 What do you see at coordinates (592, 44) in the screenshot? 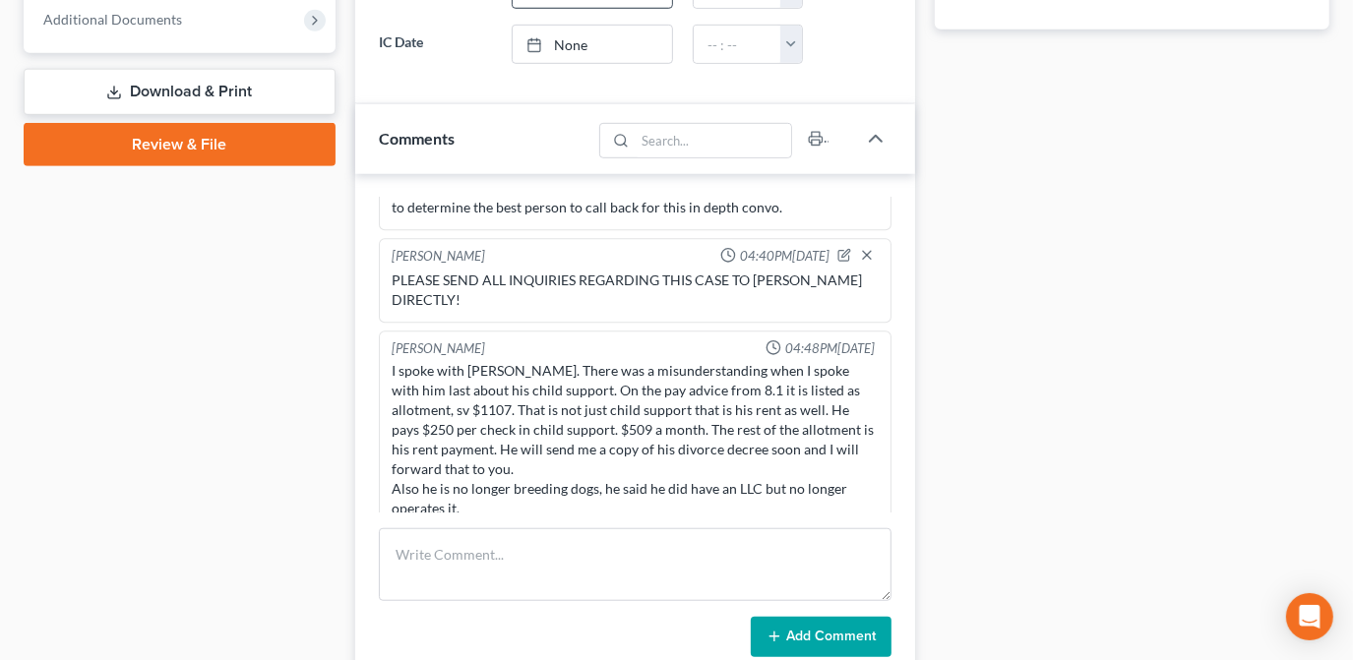
I see `a: None` at bounding box center [592, 44].